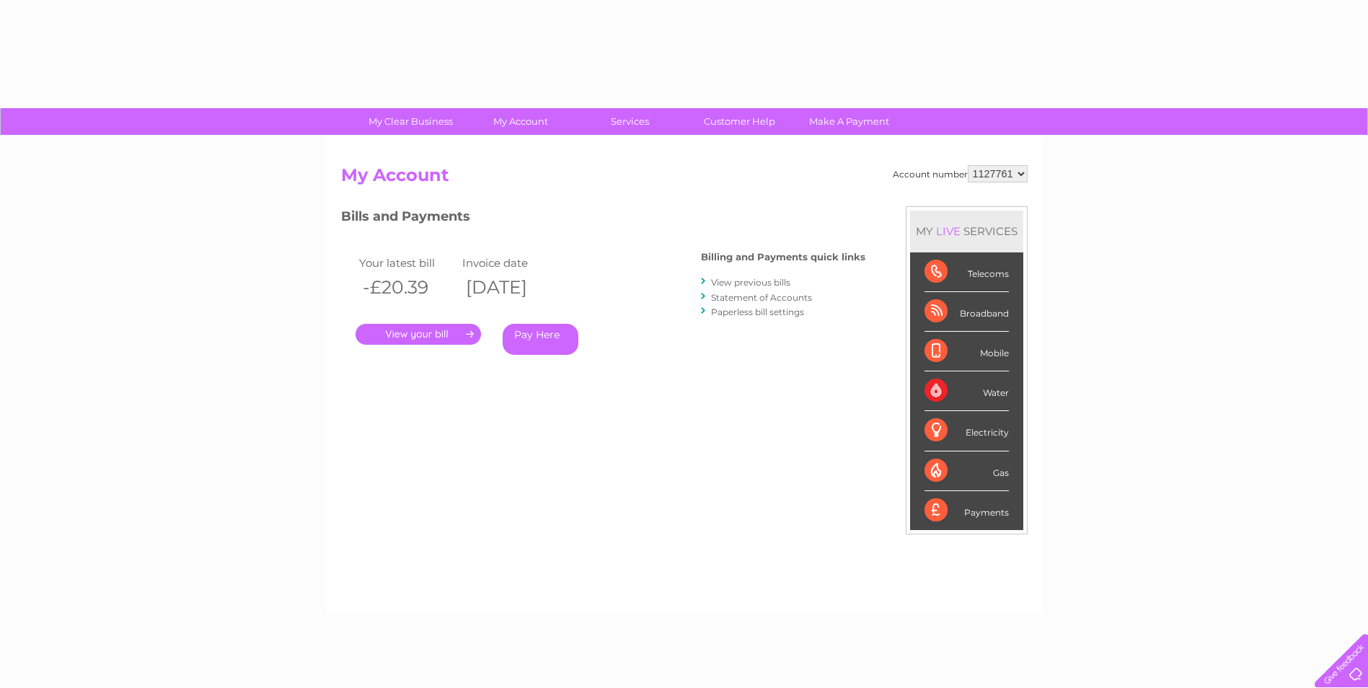 The height and width of the screenshot is (688, 1368). Describe the element at coordinates (757, 312) in the screenshot. I see `a: Paperless bill settings` at that location.